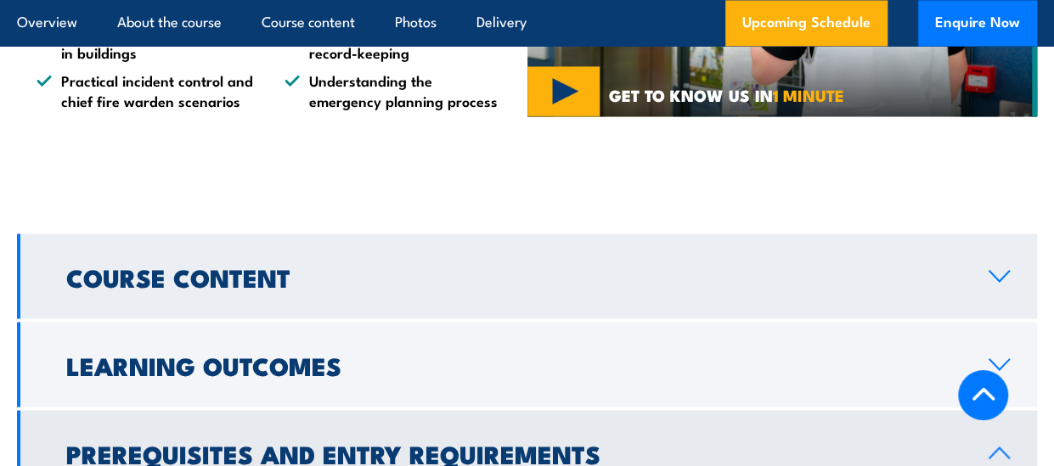 Image resolution: width=1054 pixels, height=466 pixels. What do you see at coordinates (726, 95) in the screenshot?
I see `span: GET TO KNOW US IN` at bounding box center [726, 95].